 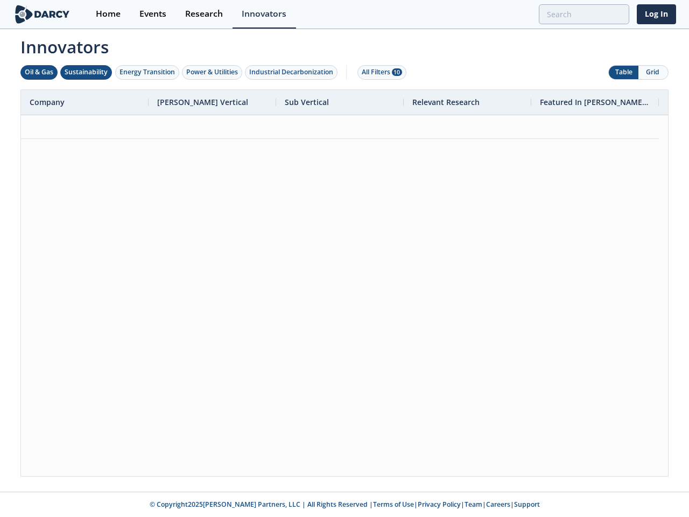 What do you see at coordinates (86, 72) in the screenshot?
I see `div: Sustainability` at bounding box center [86, 72].